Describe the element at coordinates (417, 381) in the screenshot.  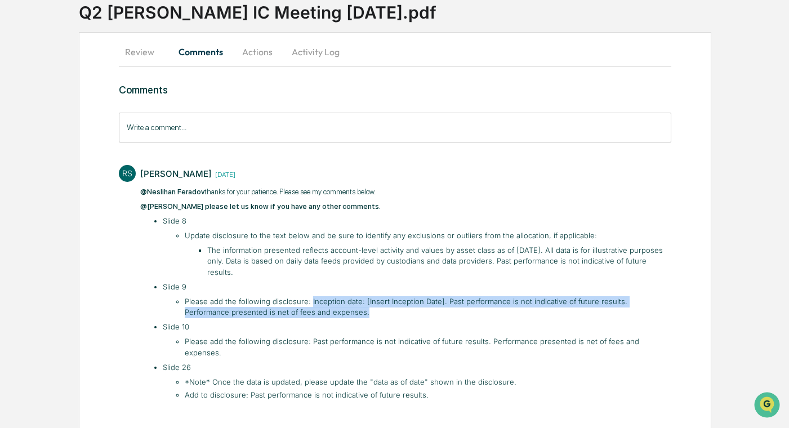
I see `li: Slide 26` at that location.